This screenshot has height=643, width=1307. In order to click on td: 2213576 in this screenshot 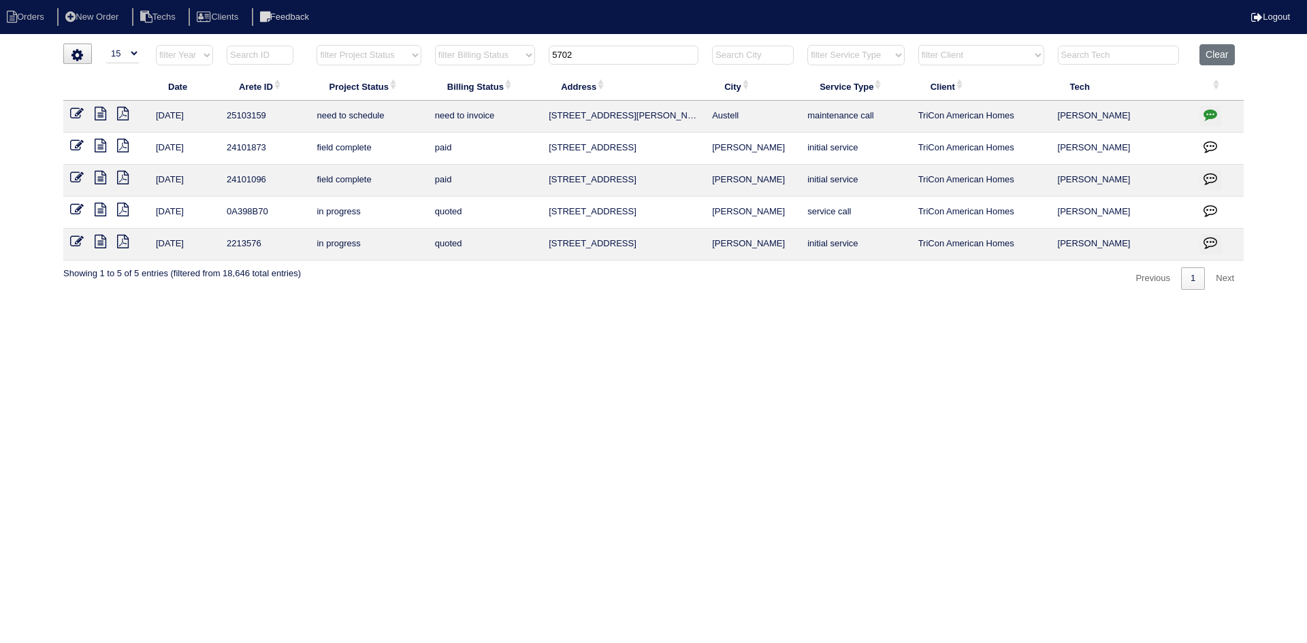, I will do `click(265, 244)`.